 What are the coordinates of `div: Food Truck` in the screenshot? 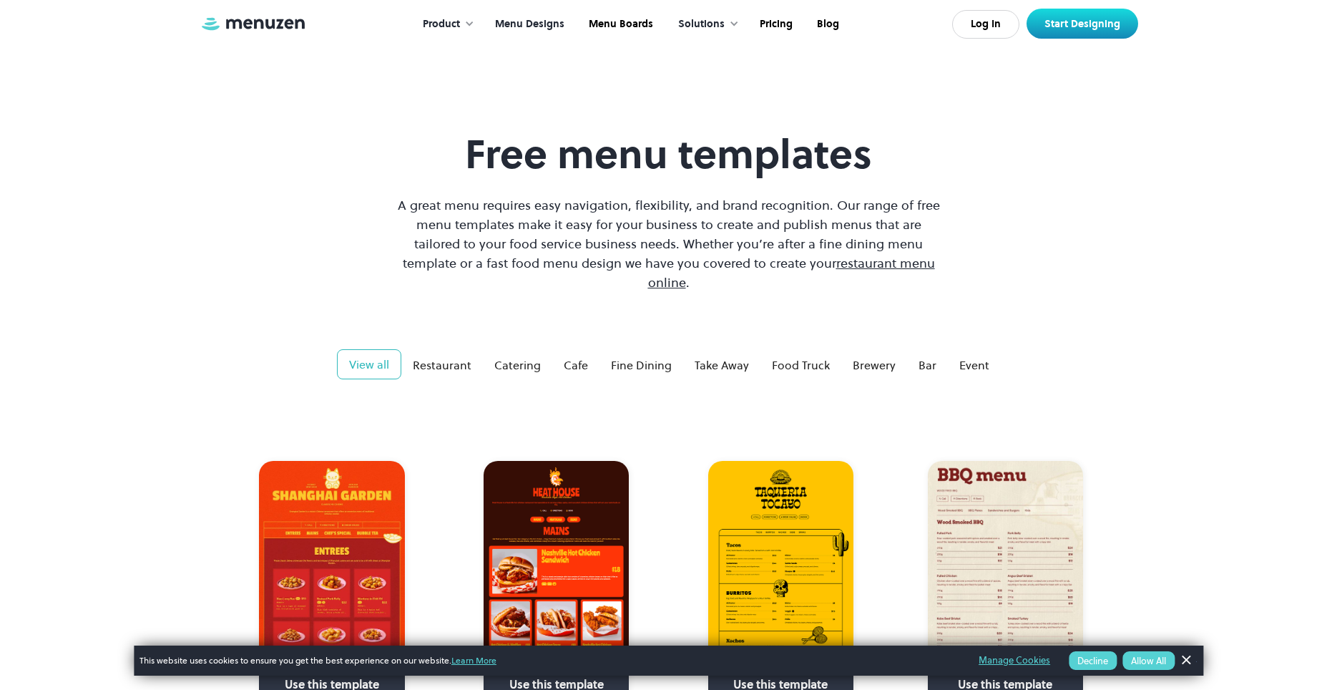 It's located at (801, 365).